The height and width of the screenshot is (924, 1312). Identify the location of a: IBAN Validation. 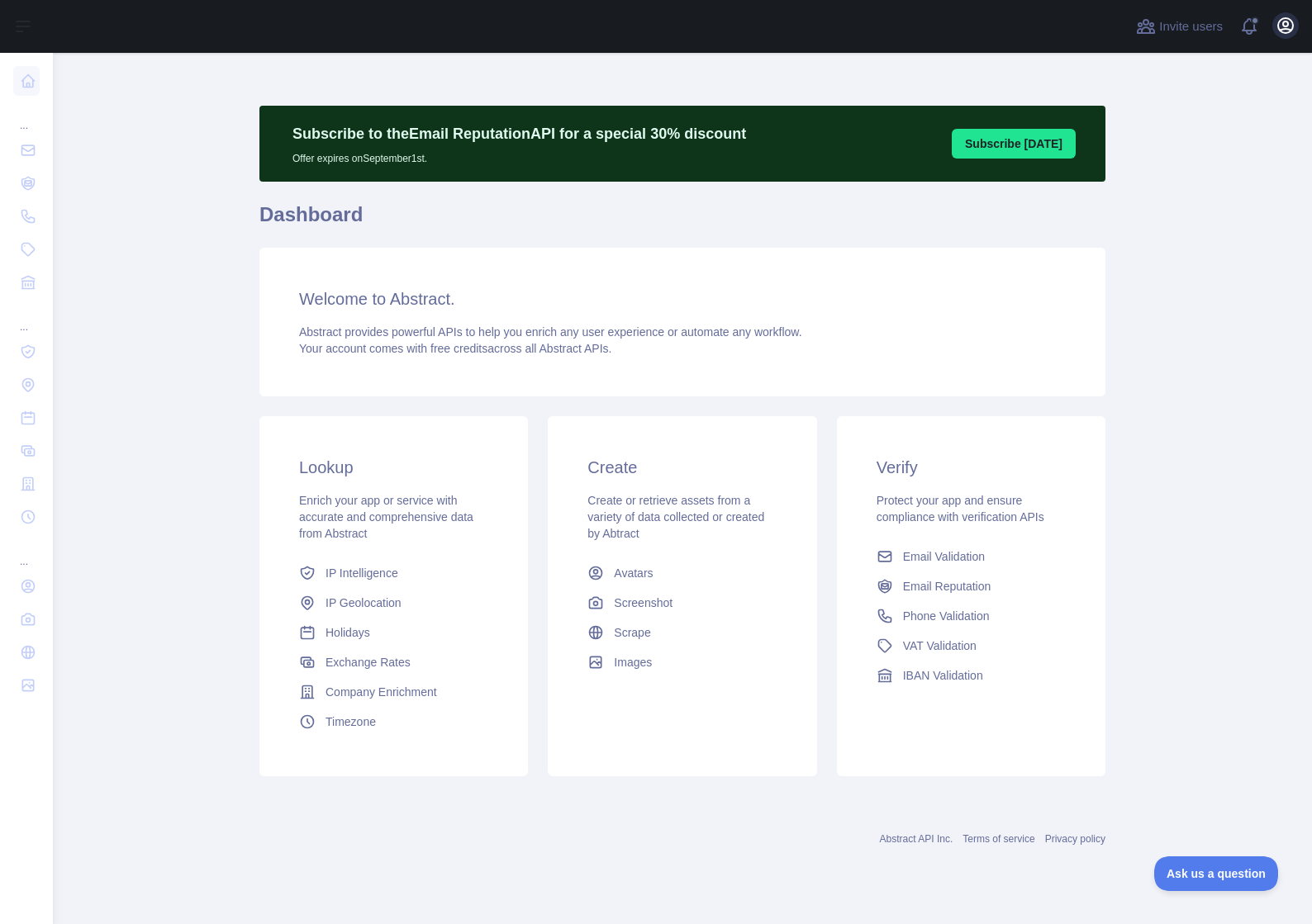
(971, 676).